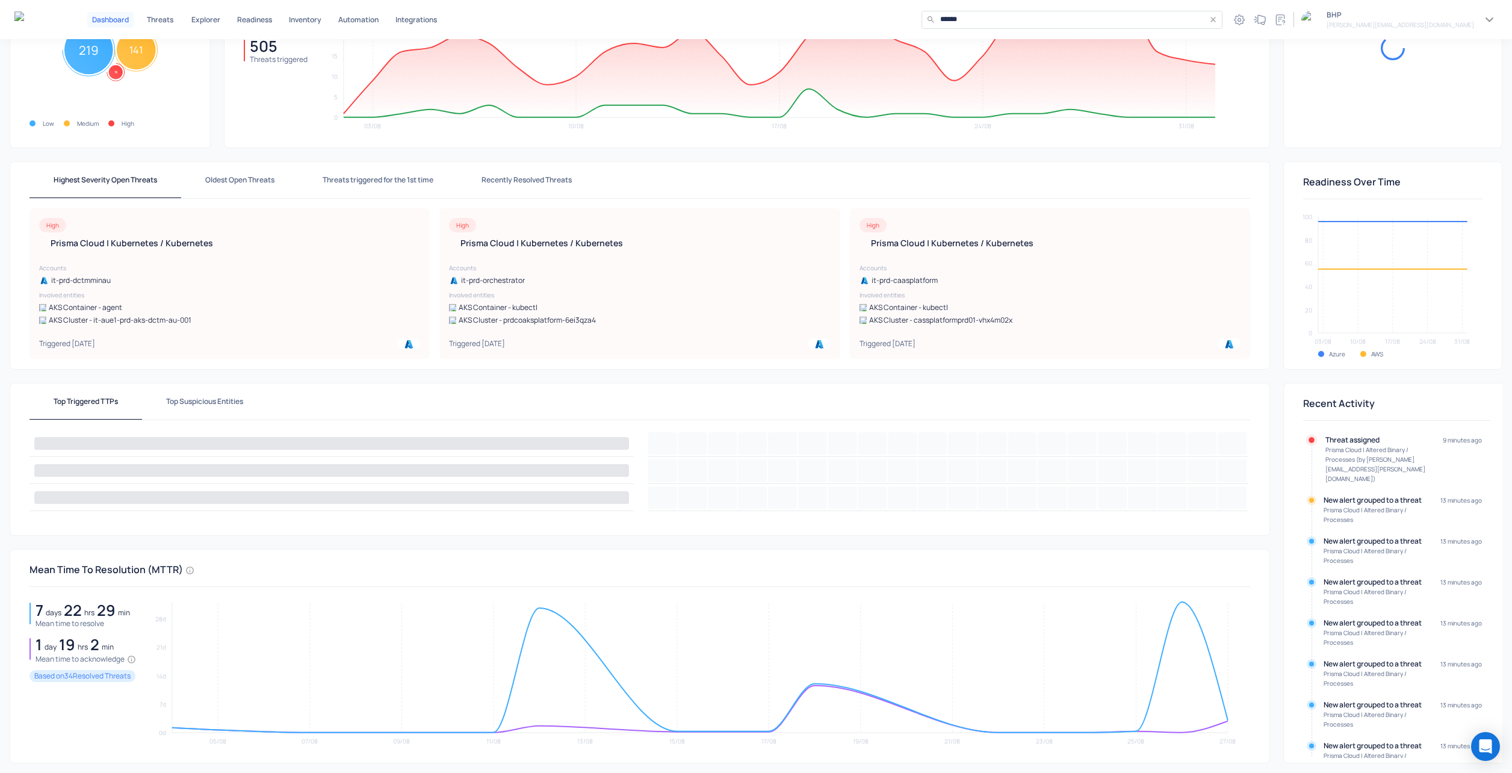  What do you see at coordinates (1393, 291) in the screenshot?
I see `a: 03/0810/0817/0824/0831/08020406080100AzureAWS` at bounding box center [1393, 291].